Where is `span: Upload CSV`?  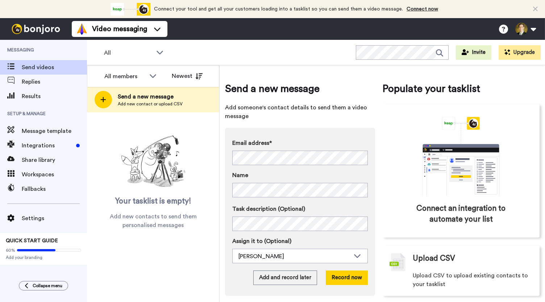
span: Upload CSV is located at coordinates (433, 259).